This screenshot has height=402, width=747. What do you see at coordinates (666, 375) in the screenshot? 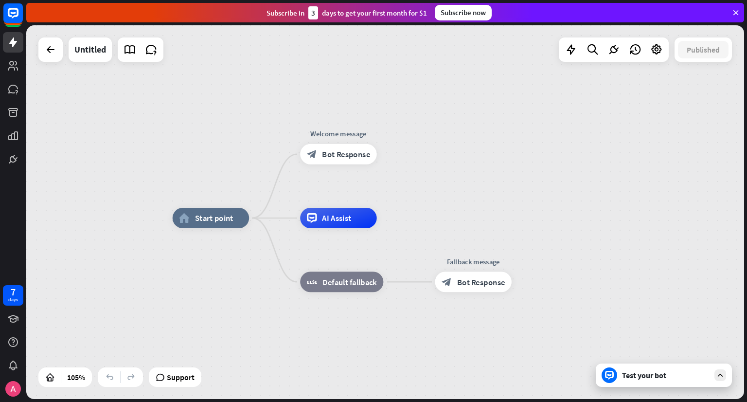
I see `div: Test your bot` at bounding box center [666, 375].